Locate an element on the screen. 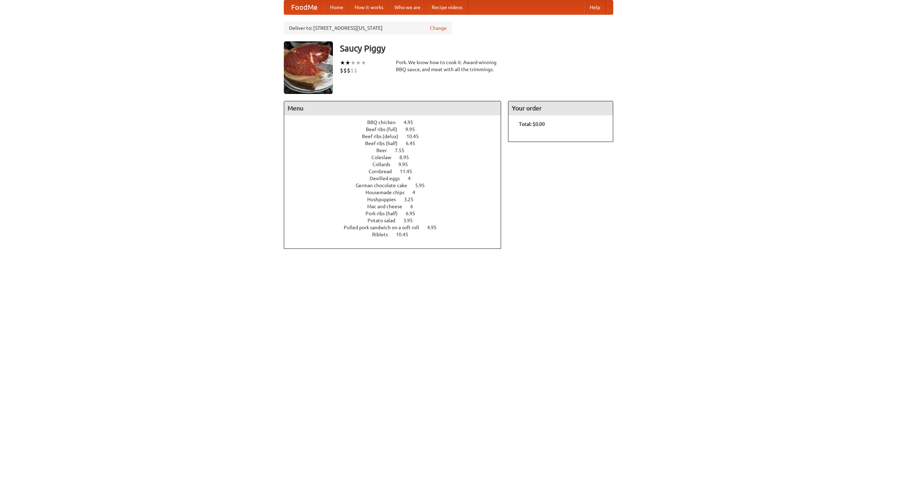  span: Pork ribs (half) is located at coordinates (385, 213).